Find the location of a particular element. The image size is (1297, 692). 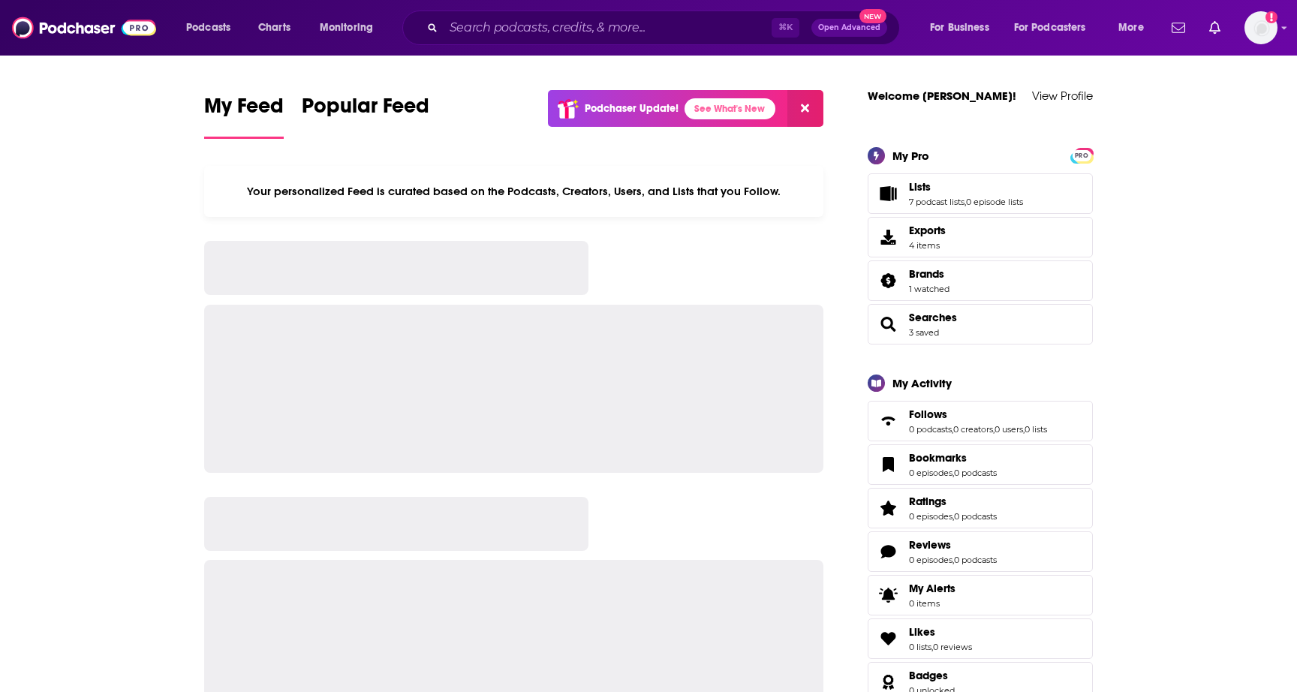

a: My Feed is located at coordinates (244, 116).